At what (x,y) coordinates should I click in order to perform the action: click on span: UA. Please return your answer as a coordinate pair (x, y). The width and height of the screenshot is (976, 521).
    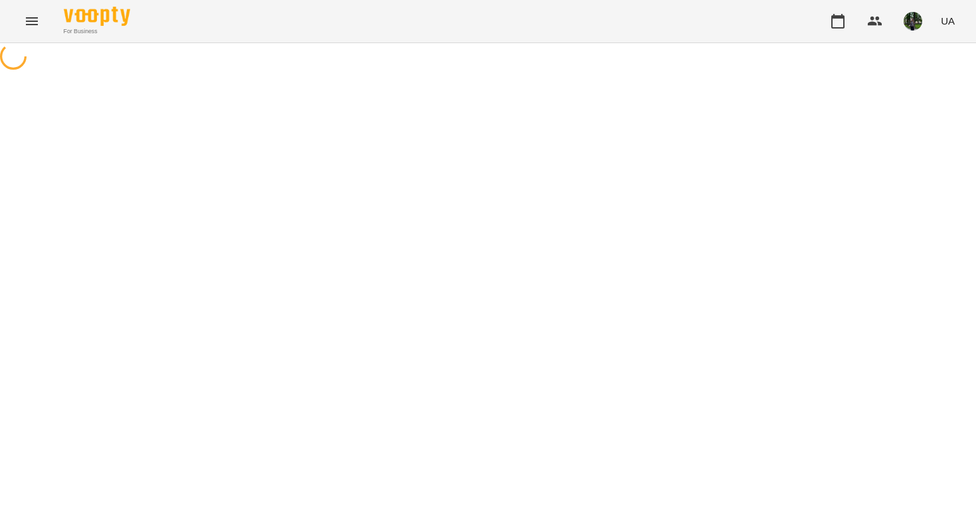
    Looking at the image, I should click on (947, 21).